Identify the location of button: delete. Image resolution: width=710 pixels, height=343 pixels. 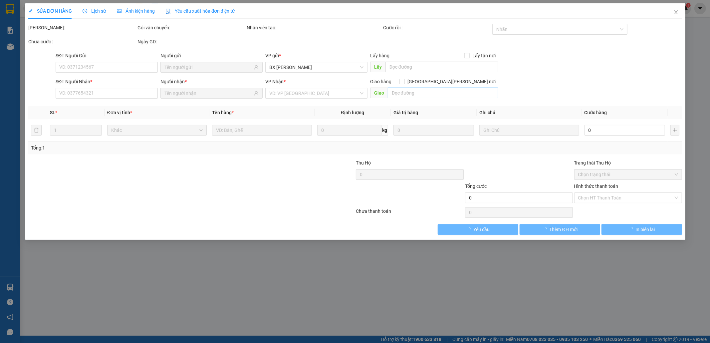
(36, 130).